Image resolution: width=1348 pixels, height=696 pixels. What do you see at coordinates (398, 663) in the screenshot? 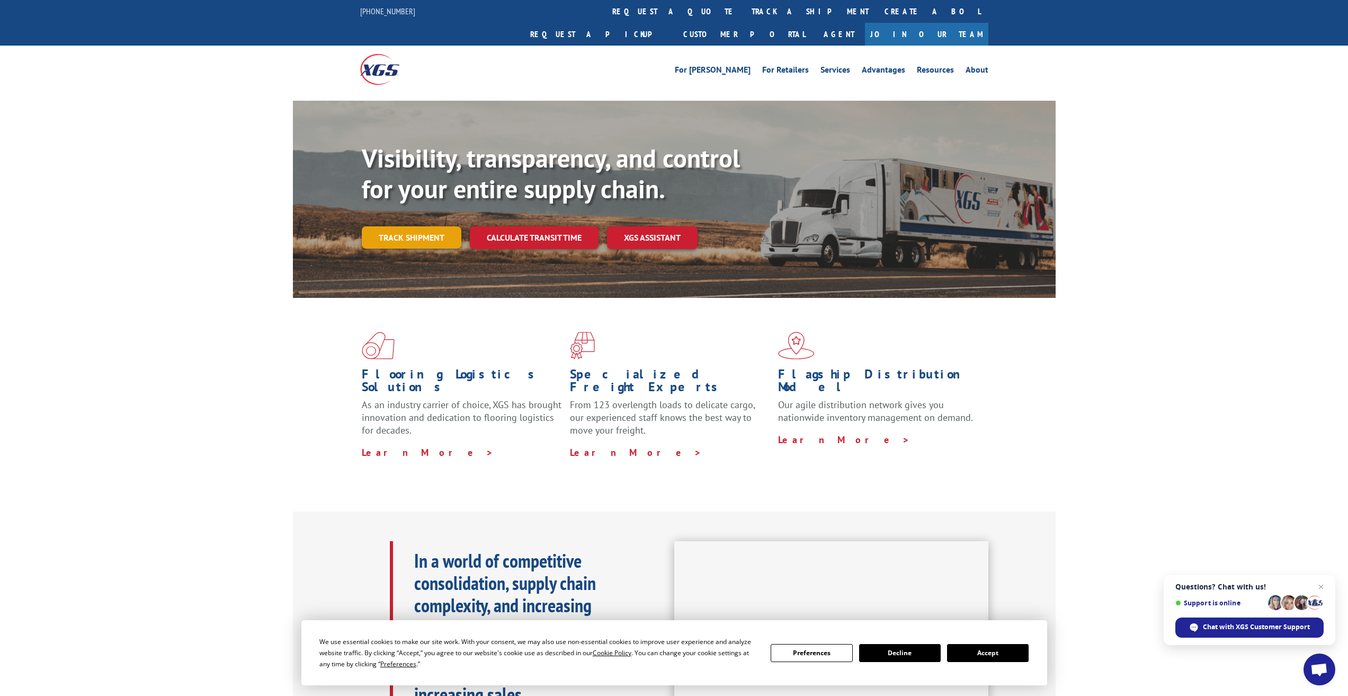
I see `span: Preferences` at bounding box center [398, 663].